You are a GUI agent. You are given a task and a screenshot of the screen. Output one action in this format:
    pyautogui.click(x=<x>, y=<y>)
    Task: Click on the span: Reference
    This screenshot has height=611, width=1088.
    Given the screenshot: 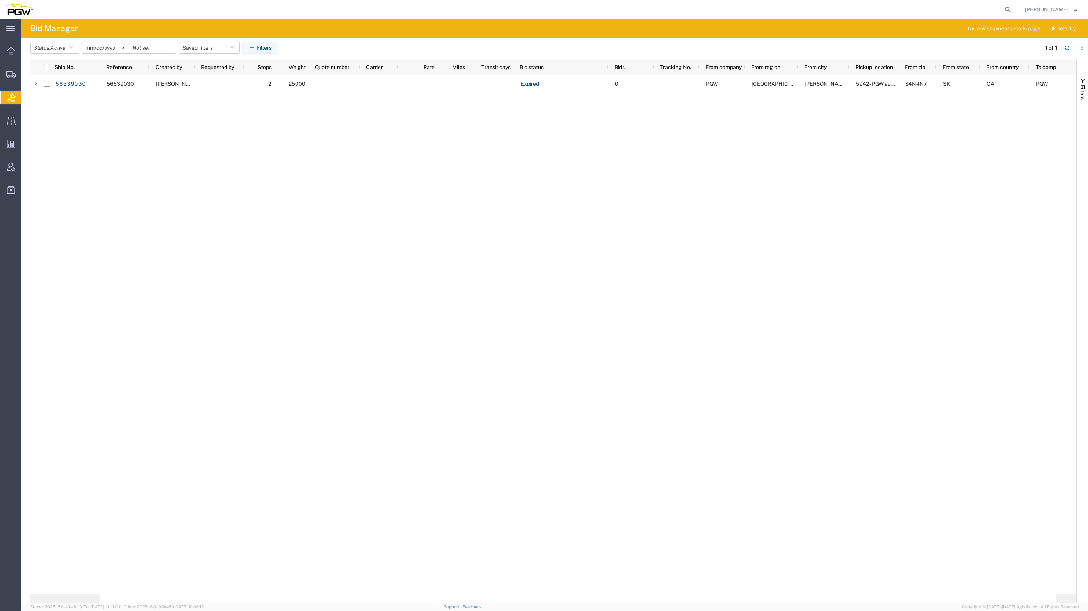 What is the action you would take?
    pyautogui.click(x=119, y=67)
    